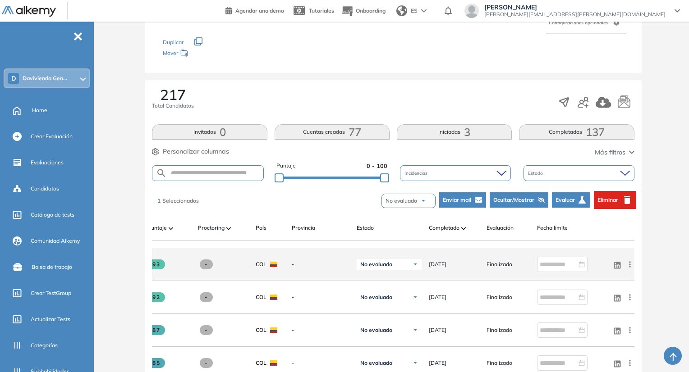 The height and width of the screenshot is (372, 689). What do you see at coordinates (371, 10) in the screenshot?
I see `span: Onboarding` at bounding box center [371, 10].